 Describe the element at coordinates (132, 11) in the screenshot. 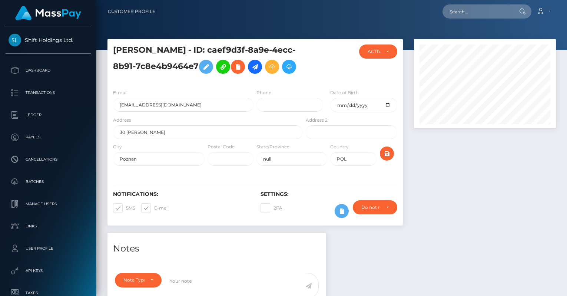

I see `a: Customer Profile` at that location.